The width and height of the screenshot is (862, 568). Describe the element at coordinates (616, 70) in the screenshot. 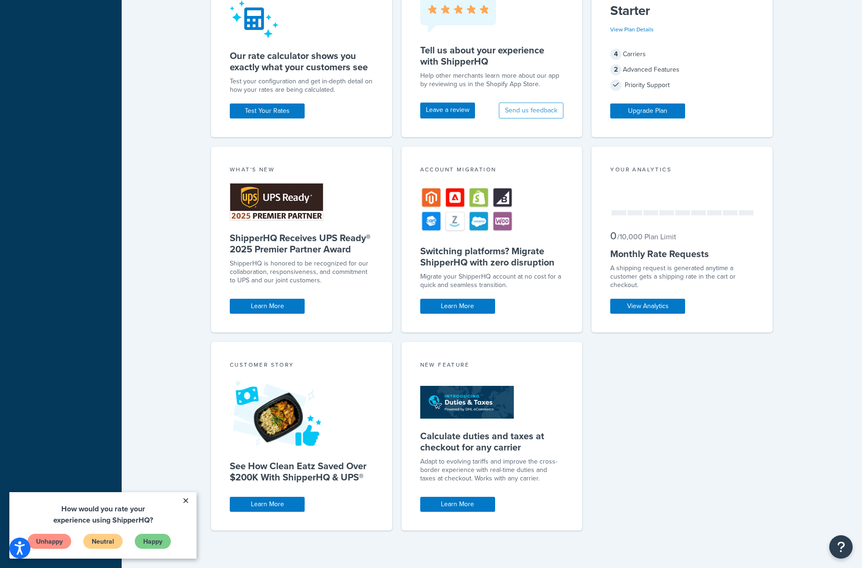

I see `span: 2` at that location.